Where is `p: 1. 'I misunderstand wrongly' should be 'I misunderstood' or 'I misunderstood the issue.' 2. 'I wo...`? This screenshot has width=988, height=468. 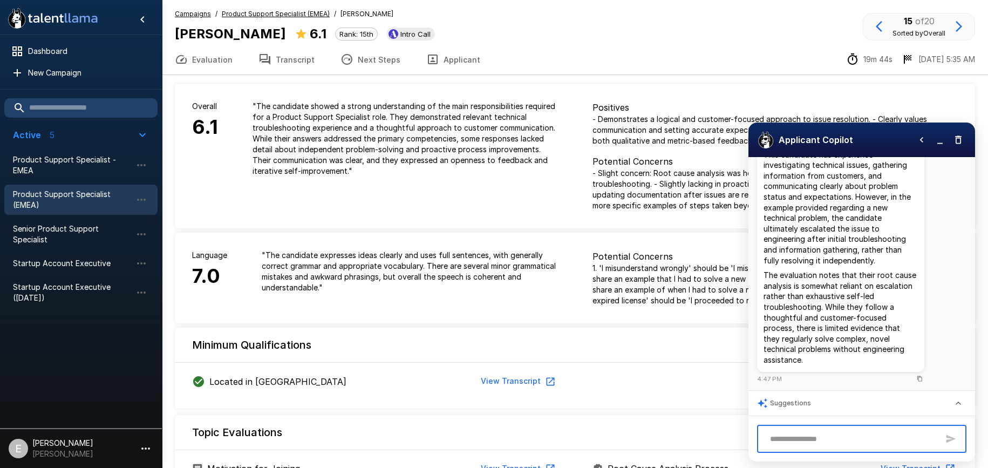 p: 1. 'I misunderstand wrongly' should be 'I misunderstood' or 'I misunderstood the issue.' 2. 'I wo... is located at coordinates (775, 284).